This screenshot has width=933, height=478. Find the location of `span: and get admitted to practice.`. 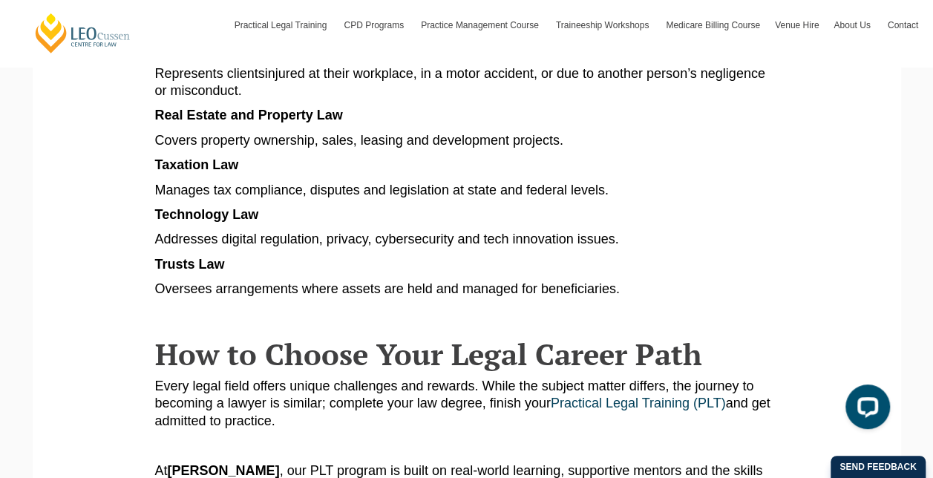

span: and get admitted to practice. is located at coordinates (463, 411).